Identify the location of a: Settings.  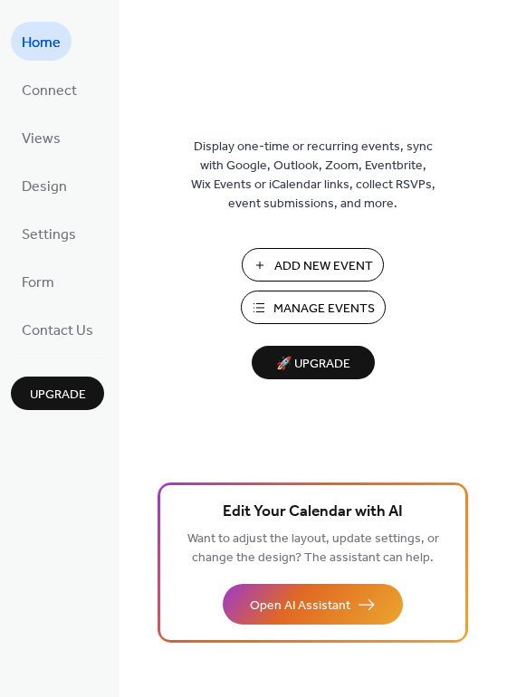
(49, 232).